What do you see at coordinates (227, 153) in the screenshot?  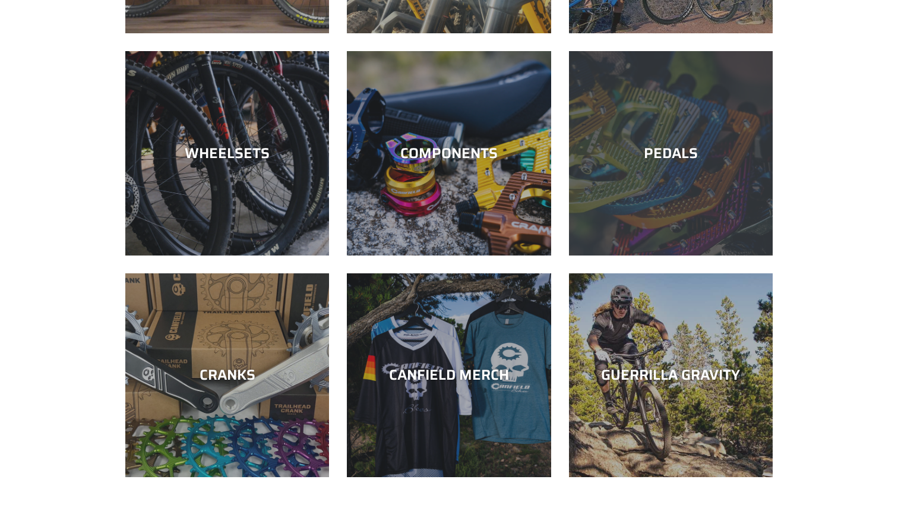 I see `a: WHEELSETS` at bounding box center [227, 153].